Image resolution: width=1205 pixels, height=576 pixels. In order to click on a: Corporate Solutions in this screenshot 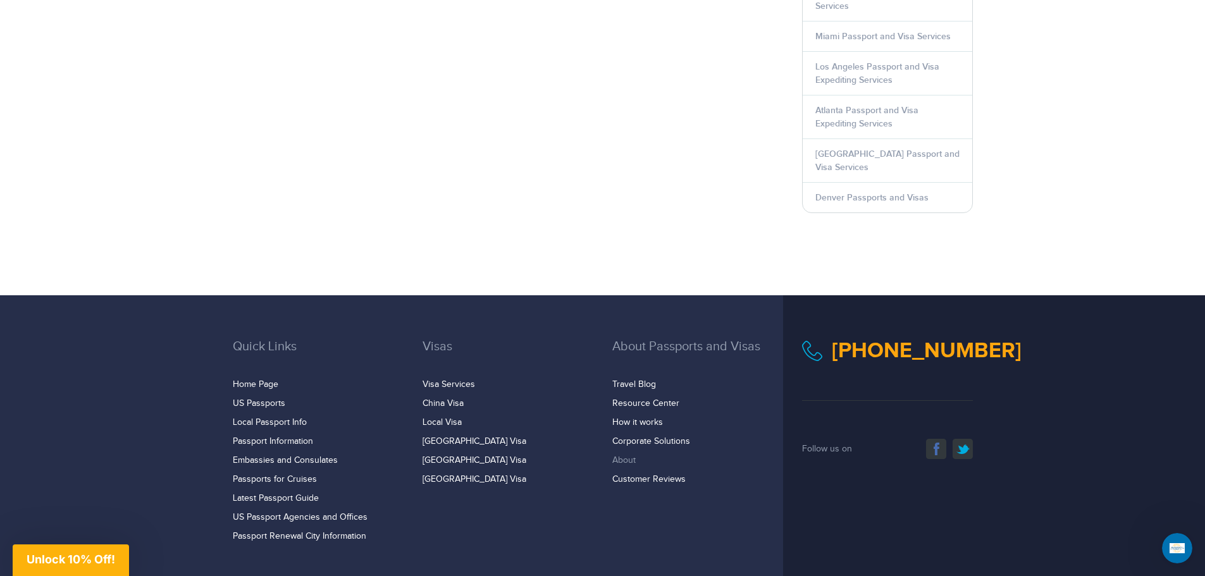, I will do `click(651, 442)`.